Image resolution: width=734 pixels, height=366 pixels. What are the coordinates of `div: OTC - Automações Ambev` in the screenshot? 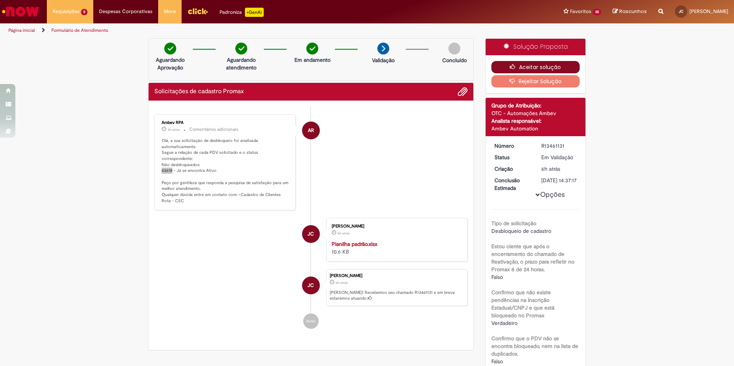 It's located at (535, 113).